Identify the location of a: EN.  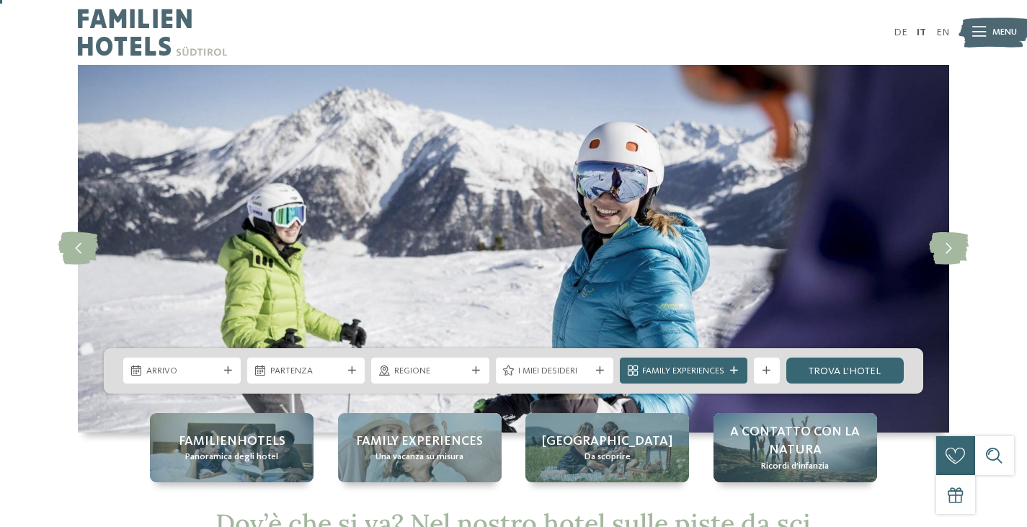
(942, 32).